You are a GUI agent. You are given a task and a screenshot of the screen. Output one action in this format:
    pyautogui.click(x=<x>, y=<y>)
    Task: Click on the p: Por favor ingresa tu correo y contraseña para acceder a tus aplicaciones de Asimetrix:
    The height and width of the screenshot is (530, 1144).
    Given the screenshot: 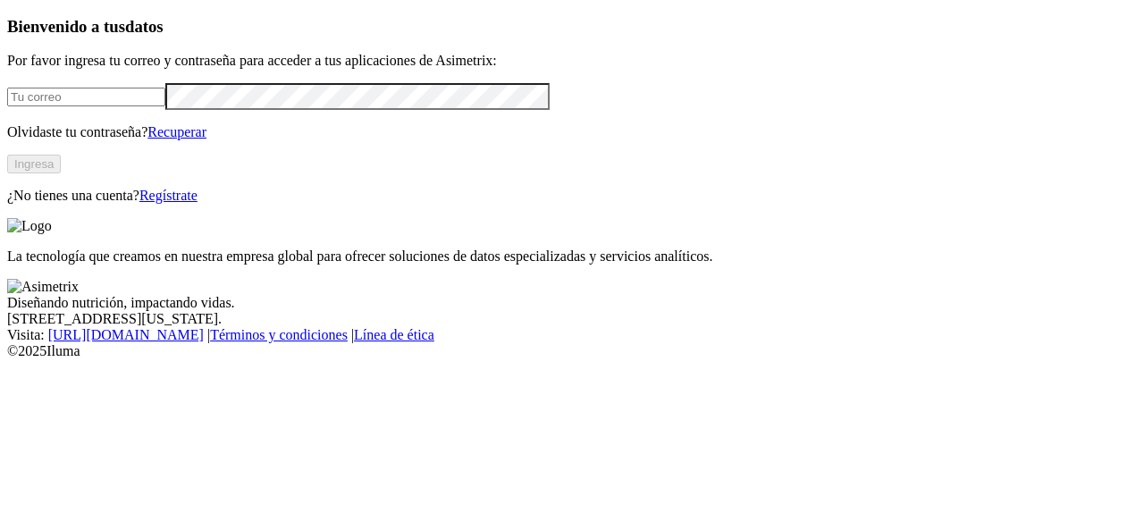 What is the action you would take?
    pyautogui.click(x=572, y=61)
    